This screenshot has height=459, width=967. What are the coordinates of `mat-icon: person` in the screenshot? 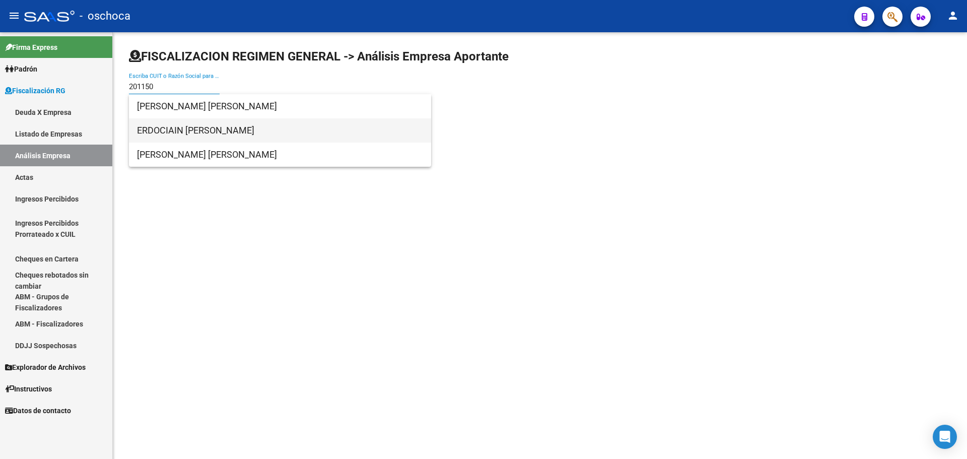 It's located at (953, 16).